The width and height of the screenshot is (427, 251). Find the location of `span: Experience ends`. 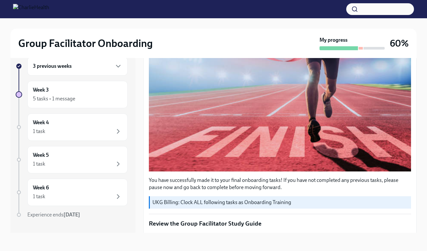

span: Experience ends is located at coordinates (54, 215).